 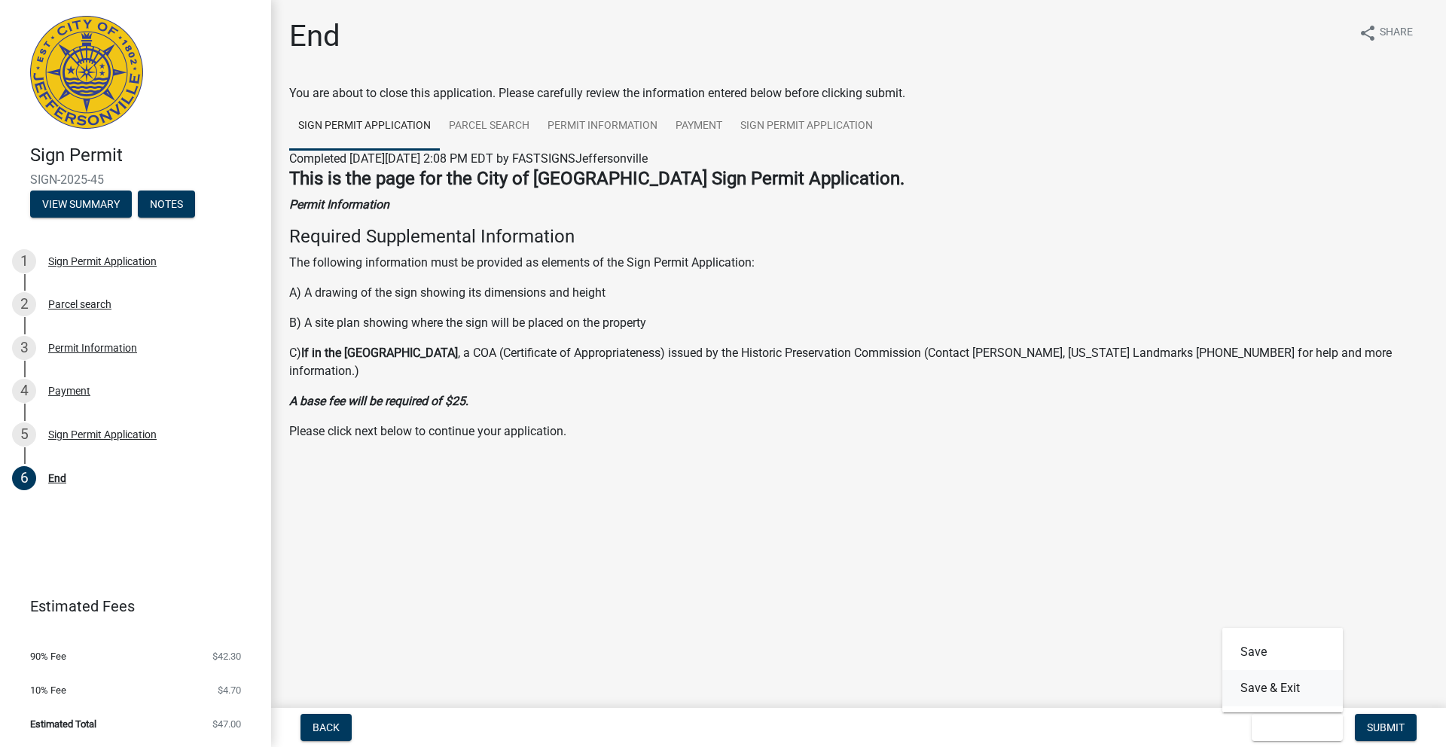 What do you see at coordinates (1386, 32) in the screenshot?
I see `button: shareShare` at bounding box center [1386, 32].